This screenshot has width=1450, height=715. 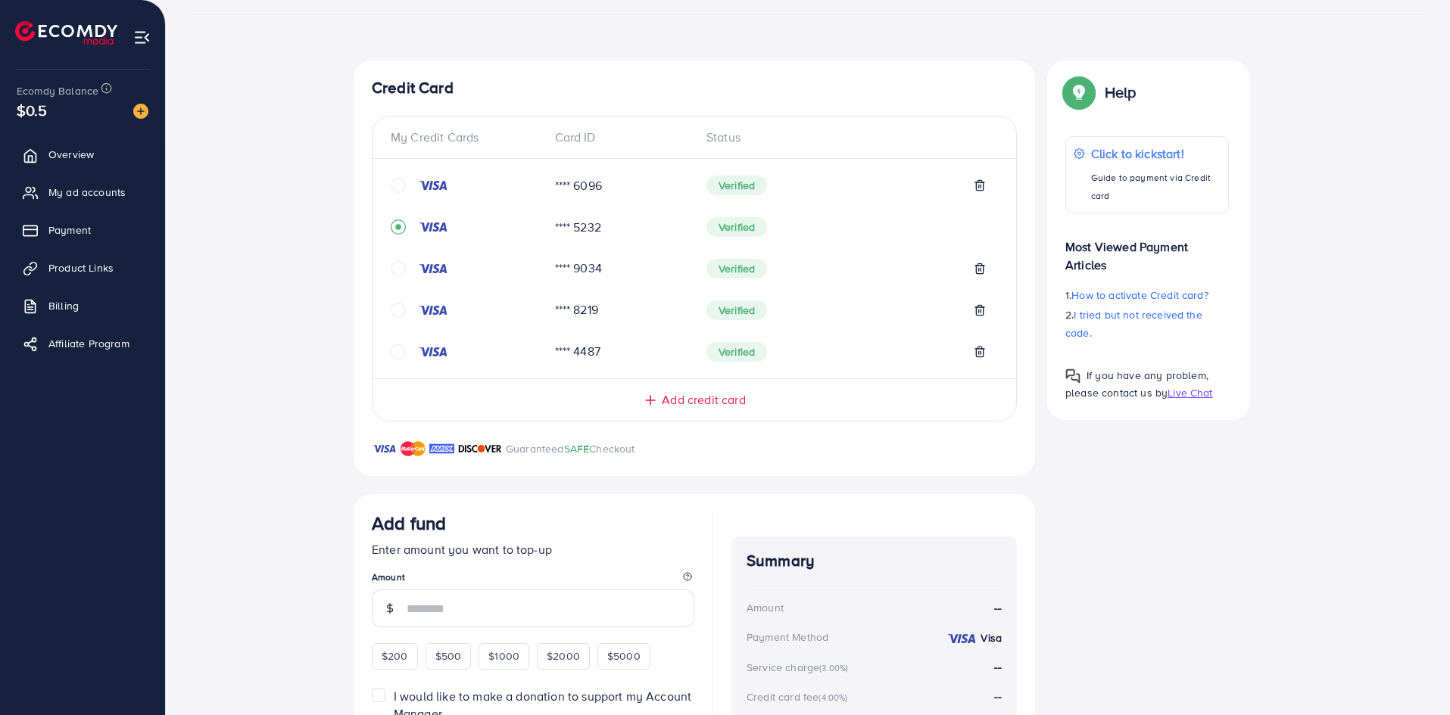 What do you see at coordinates (1139, 295) in the screenshot?
I see `span: How to activate Credit card?` at bounding box center [1139, 295].